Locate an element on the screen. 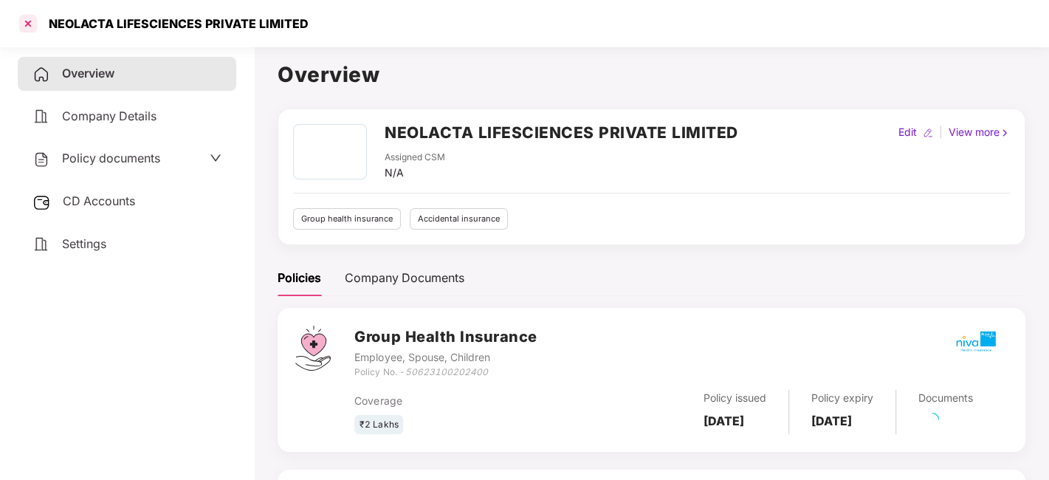  div: NEOLACTA LIFESCIENCES PRIVATE LIMITED is located at coordinates (174, 24).